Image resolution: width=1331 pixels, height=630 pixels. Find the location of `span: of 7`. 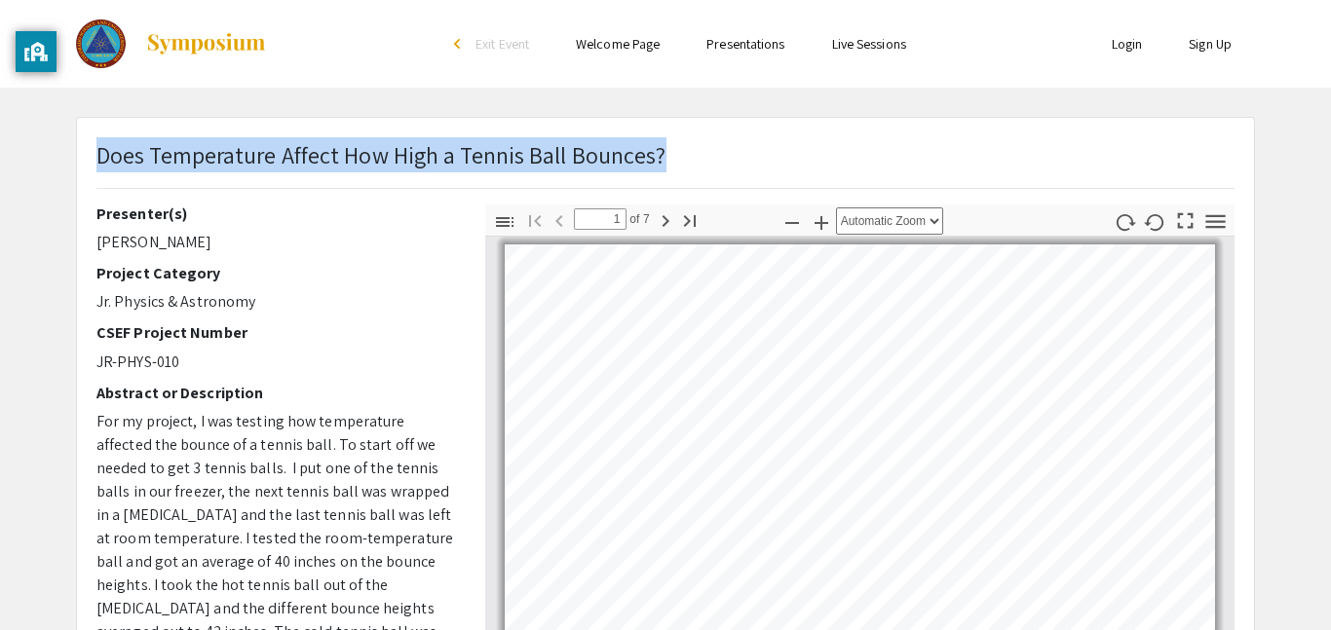

span: of 7 is located at coordinates (638, 219).